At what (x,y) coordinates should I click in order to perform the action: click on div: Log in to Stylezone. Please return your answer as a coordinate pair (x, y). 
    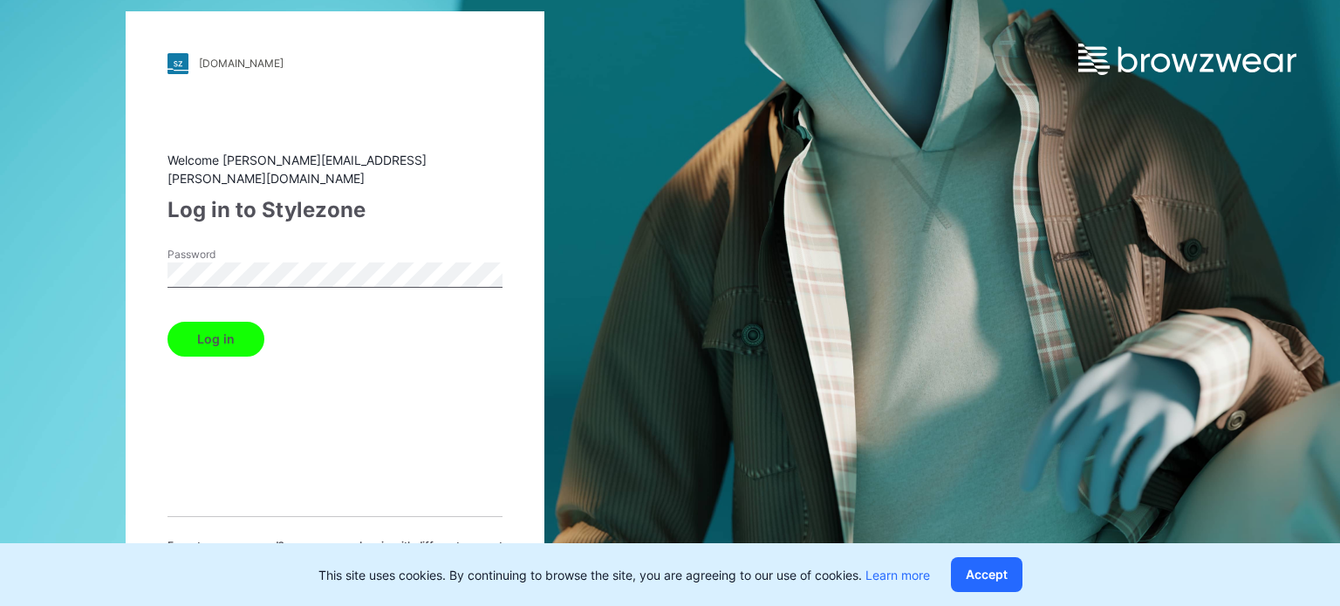
    Looking at the image, I should click on (335, 210).